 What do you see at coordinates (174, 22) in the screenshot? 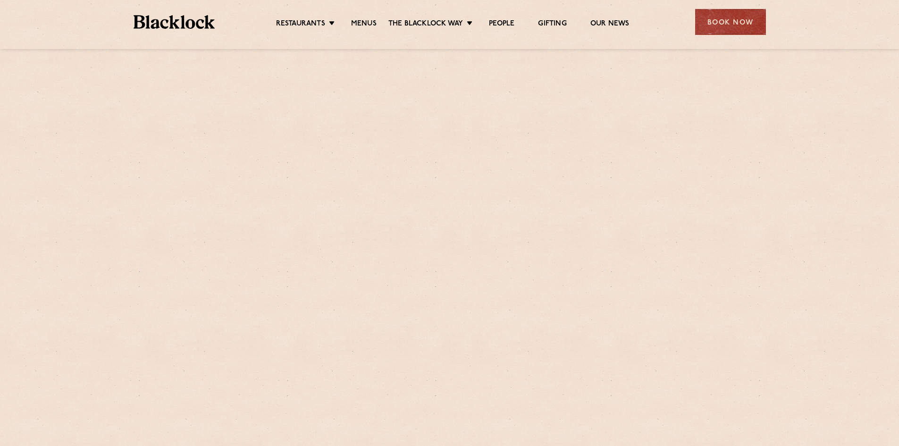
I see `img: BL_Textured_Logo-footer-cropped.svg` at bounding box center [174, 22].